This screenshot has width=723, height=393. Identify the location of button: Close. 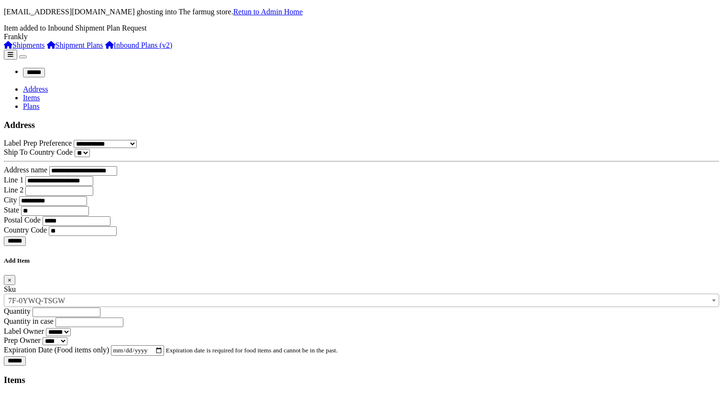
(10, 280).